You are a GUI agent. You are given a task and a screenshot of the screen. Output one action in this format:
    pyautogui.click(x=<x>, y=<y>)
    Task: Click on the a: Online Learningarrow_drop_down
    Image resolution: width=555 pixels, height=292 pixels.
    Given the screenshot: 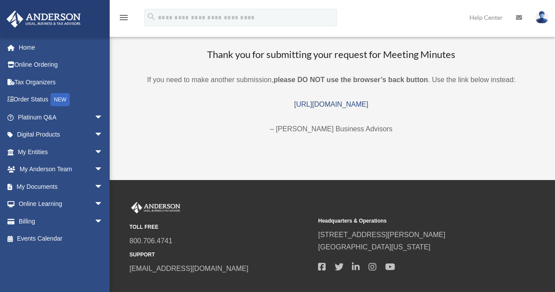 What is the action you would take?
    pyautogui.click(x=61, y=204)
    